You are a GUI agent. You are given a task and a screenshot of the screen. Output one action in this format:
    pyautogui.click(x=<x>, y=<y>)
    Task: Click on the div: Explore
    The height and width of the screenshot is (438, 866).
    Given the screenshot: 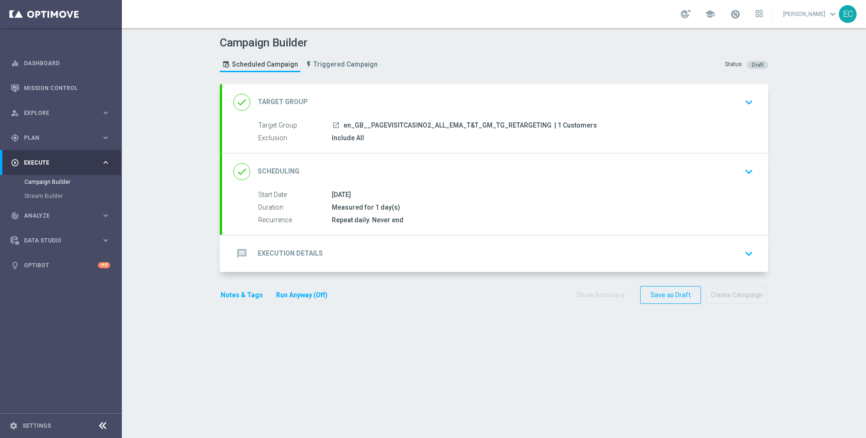 What is the action you would take?
    pyautogui.click(x=56, y=113)
    